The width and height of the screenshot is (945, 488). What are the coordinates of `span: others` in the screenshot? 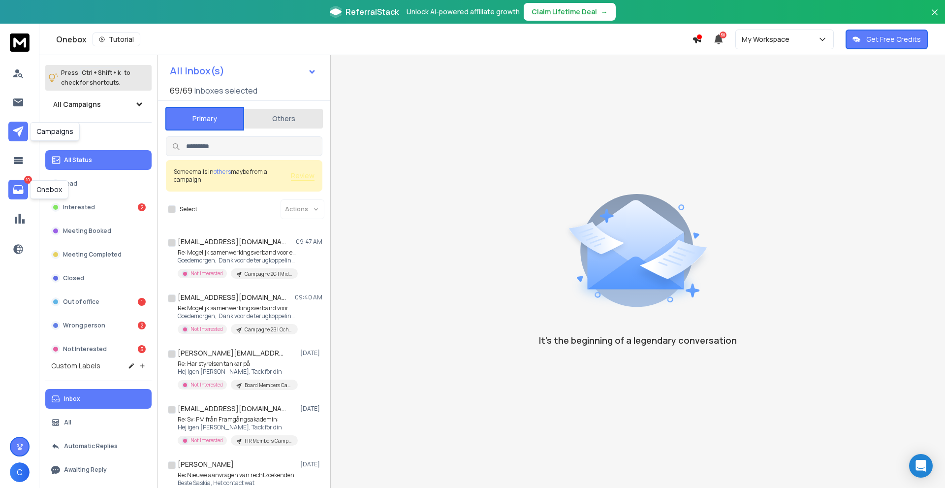 It's located at (222, 171).